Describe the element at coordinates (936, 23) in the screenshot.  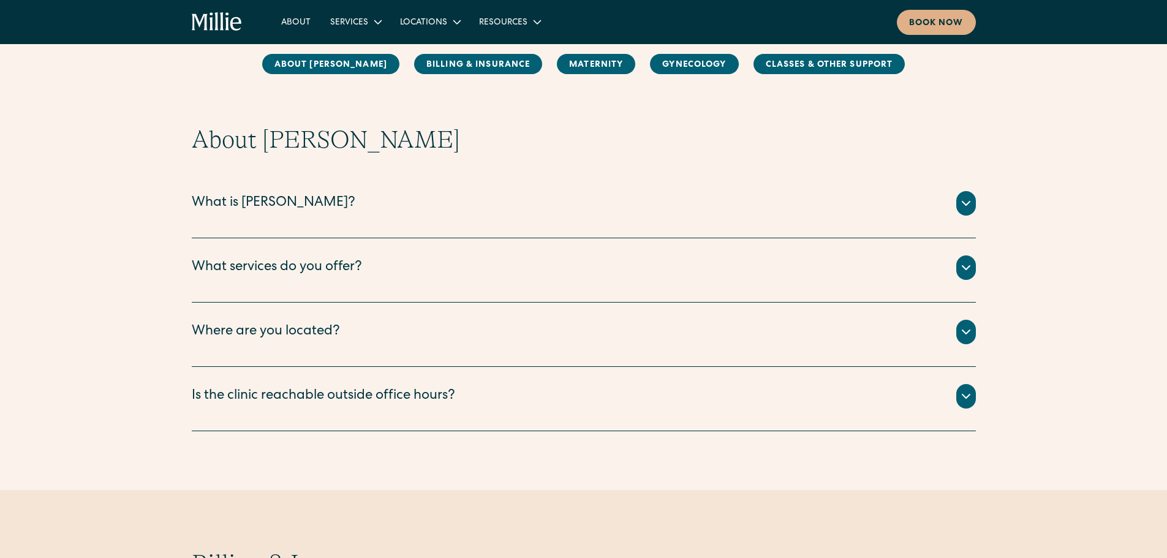
I see `div: Book now` at that location.